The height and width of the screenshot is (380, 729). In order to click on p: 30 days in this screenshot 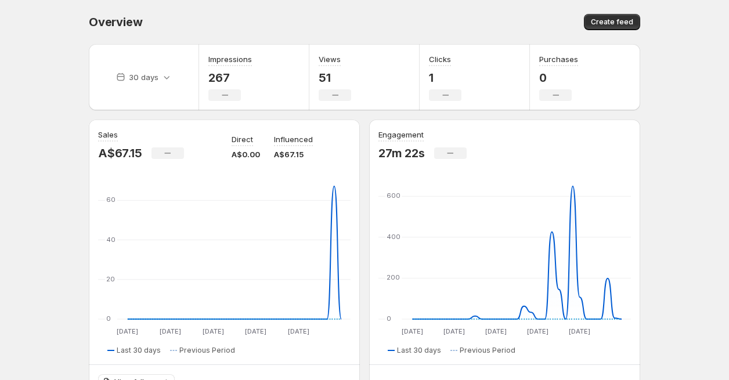, I will do `click(143, 77)`.